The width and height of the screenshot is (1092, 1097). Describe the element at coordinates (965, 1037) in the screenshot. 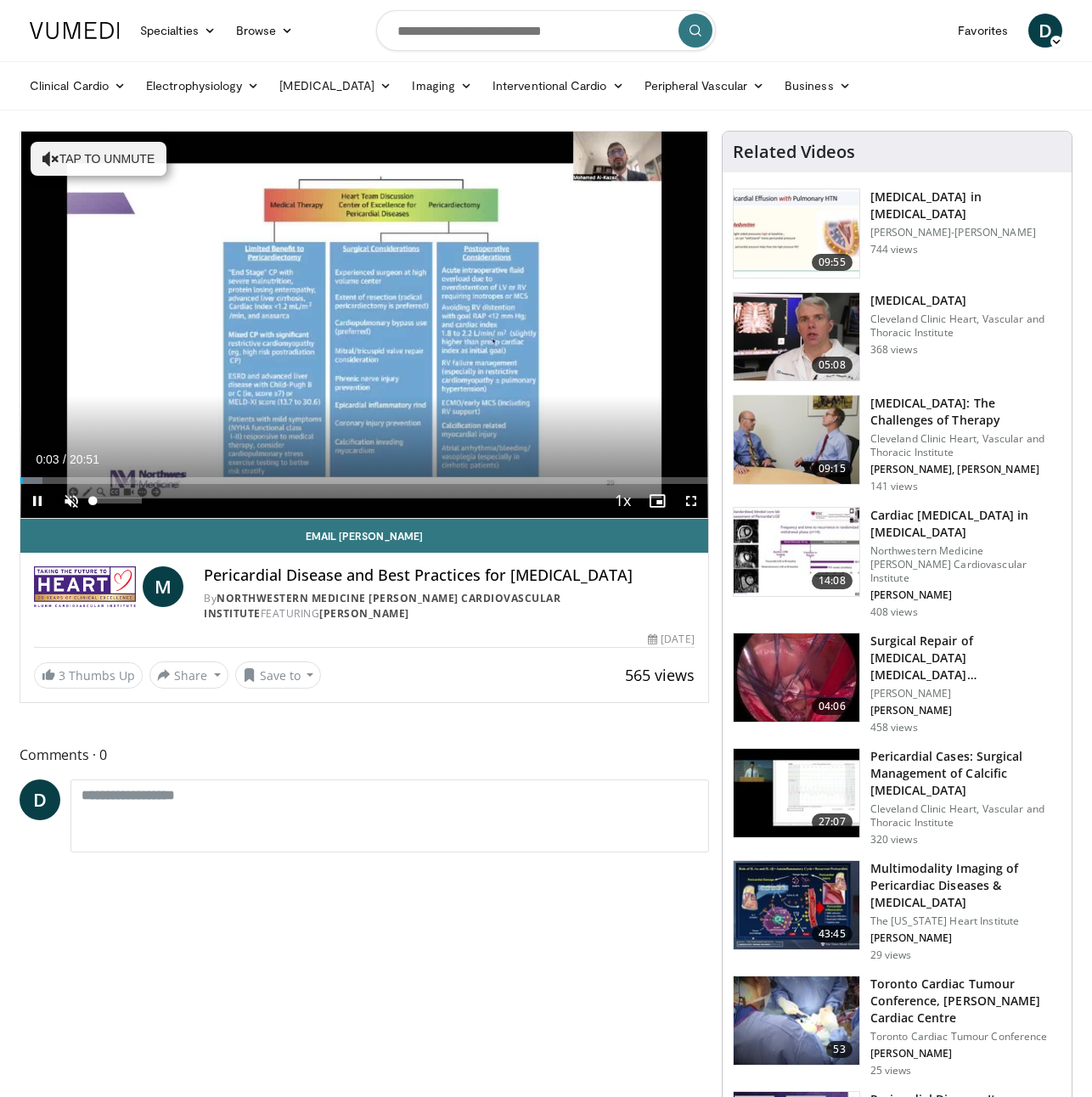

I see `p: Toronto Cardiac Tumour Conference` at that location.